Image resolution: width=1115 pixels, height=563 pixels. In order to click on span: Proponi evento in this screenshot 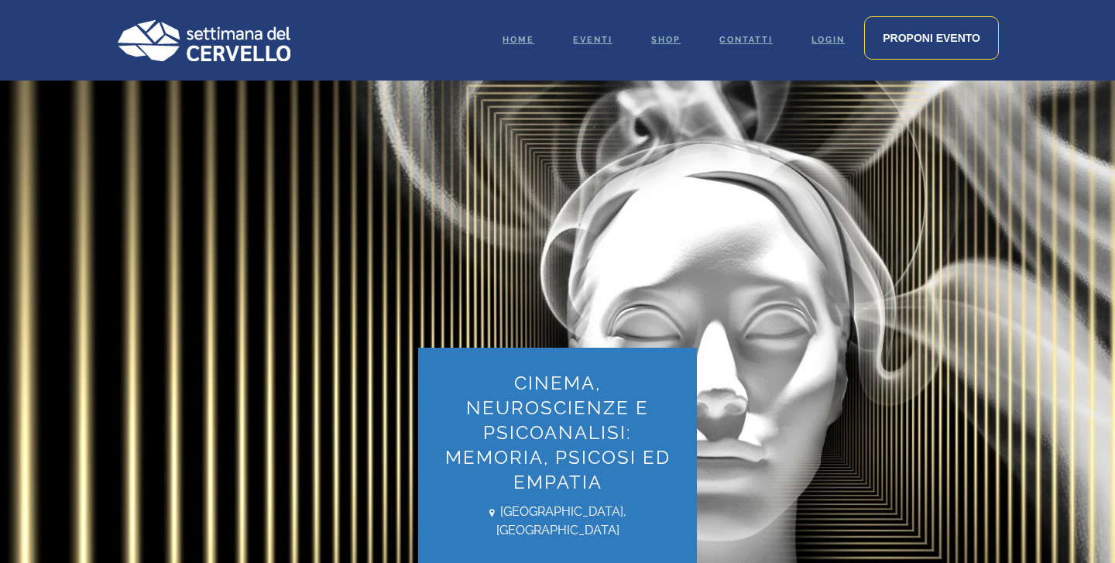, I will do `click(932, 38)`.